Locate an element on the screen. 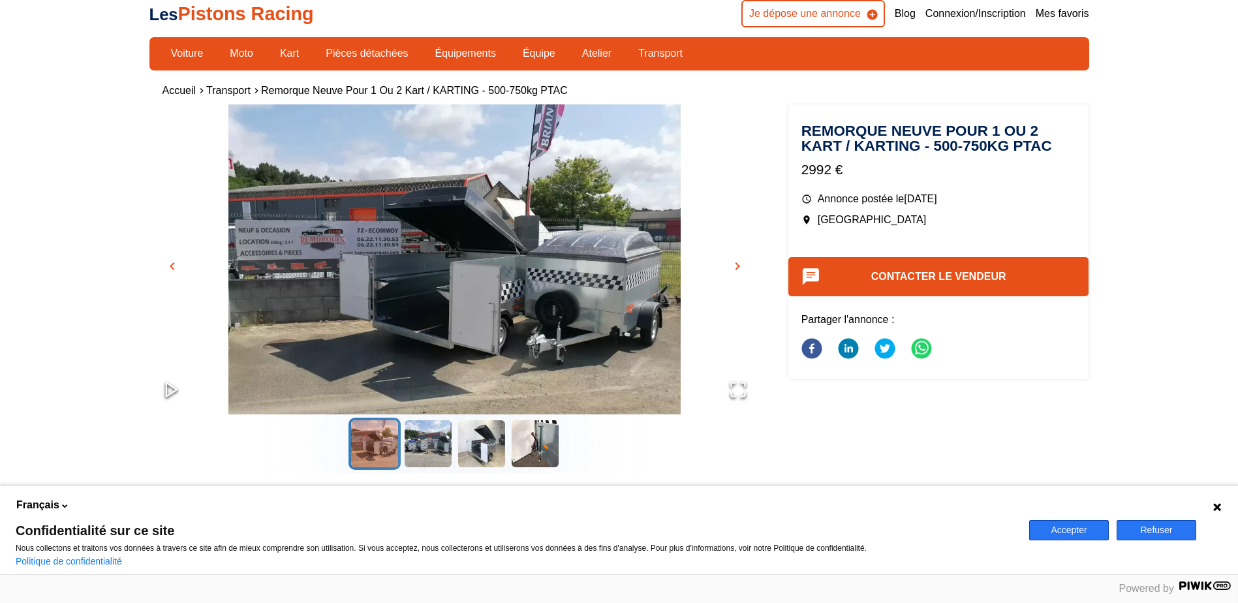 Image resolution: width=1238 pixels, height=603 pixels. a: Équipe is located at coordinates (539, 54).